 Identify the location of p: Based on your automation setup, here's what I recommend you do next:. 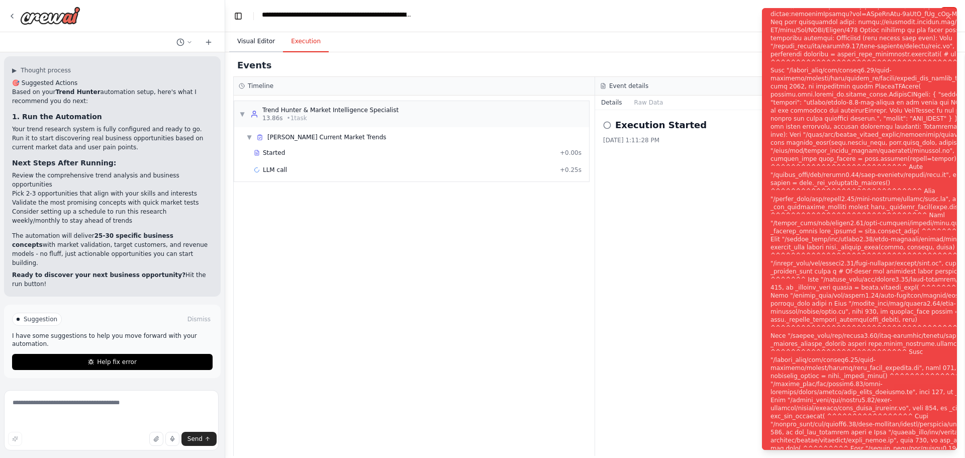
(112, 97).